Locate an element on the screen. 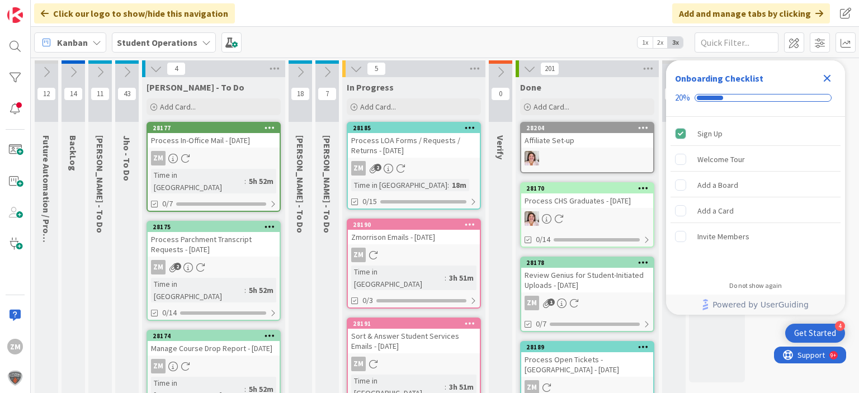 Image resolution: width=859 pixels, height=393 pixels. div: Open Get Started checklist, remaining modules: 4 is located at coordinates (815, 333).